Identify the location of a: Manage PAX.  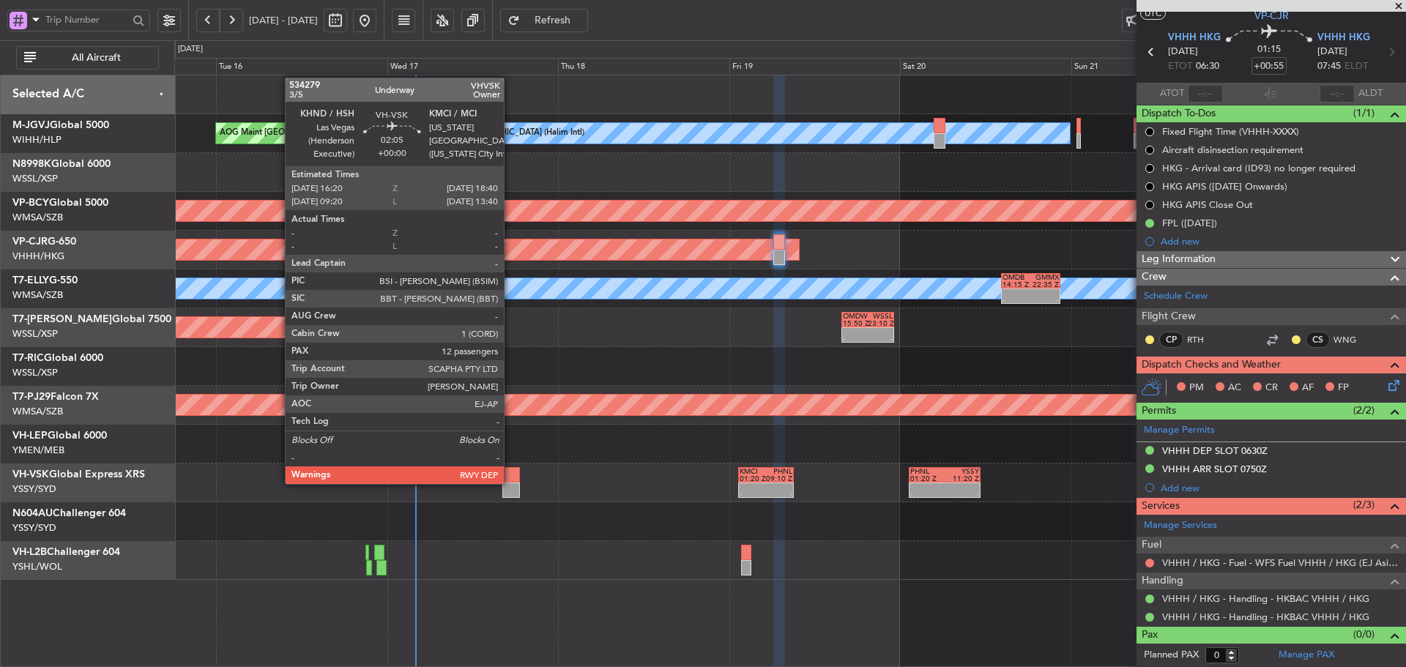
(1306, 655).